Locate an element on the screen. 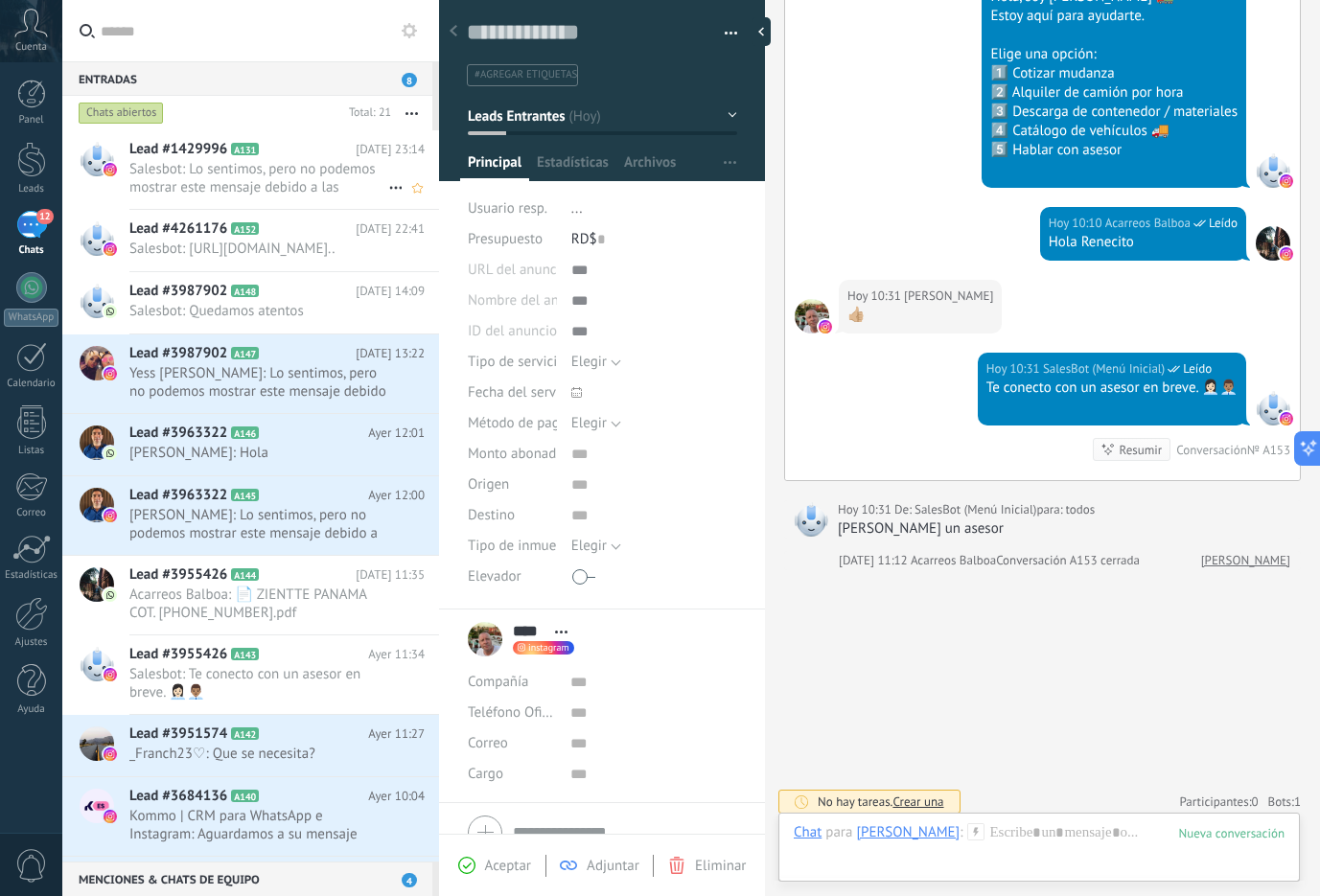  div: Rene is located at coordinates (908, 832).